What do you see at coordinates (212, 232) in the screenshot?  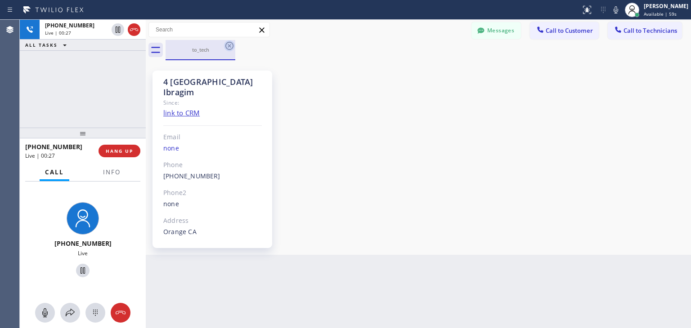 I see `div: Orange CA` at bounding box center [212, 232].